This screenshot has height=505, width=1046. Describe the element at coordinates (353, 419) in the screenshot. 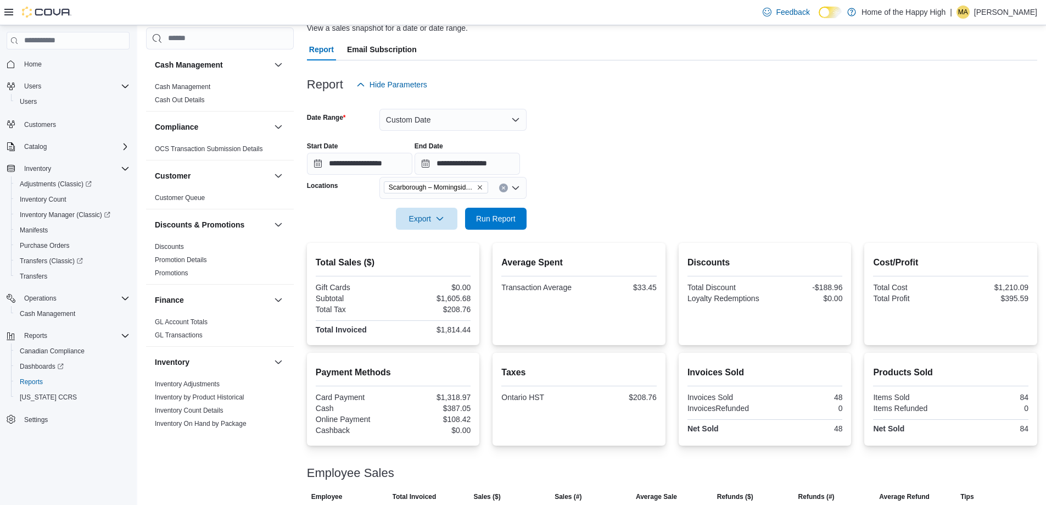

I see `div: Online Payment` at that location.